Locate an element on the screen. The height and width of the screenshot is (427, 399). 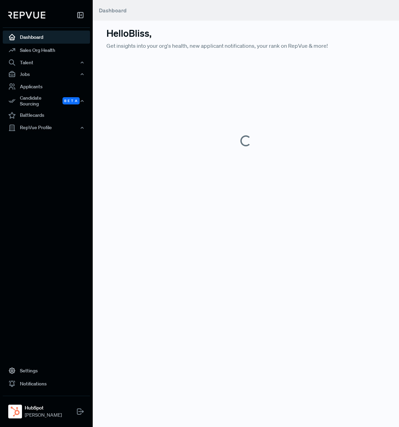
div: Jobs is located at coordinates (46, 74).